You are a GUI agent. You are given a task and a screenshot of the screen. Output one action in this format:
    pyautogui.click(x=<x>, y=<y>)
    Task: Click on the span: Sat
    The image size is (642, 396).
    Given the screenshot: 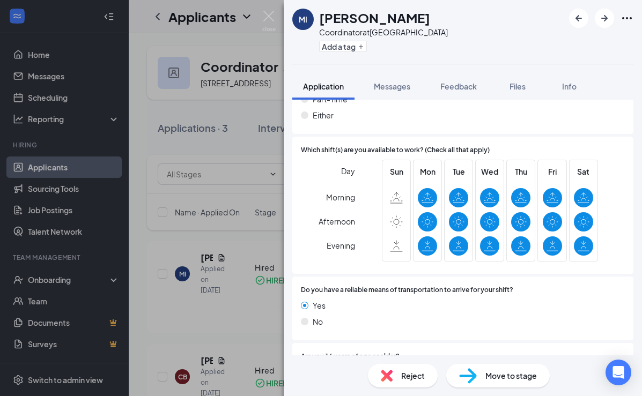 What is the action you would take?
    pyautogui.click(x=583, y=172)
    